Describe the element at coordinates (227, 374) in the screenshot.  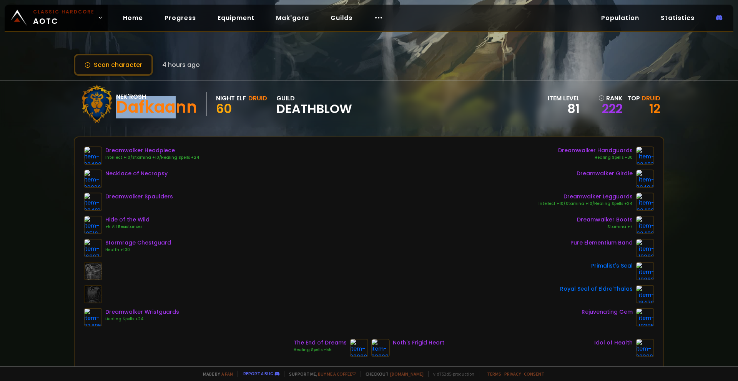
I see `a: a fan` at that location.